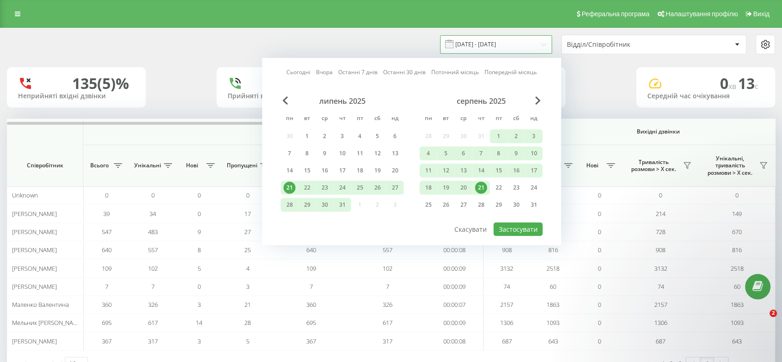 The image size is (782, 362). Describe the element at coordinates (45, 165) in the screenshot. I see `span: Співробітник` at that location.